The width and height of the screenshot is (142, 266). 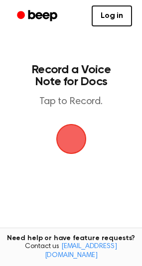 What do you see at coordinates (71, 139) in the screenshot?
I see `button: Beep Logo` at bounding box center [71, 139].